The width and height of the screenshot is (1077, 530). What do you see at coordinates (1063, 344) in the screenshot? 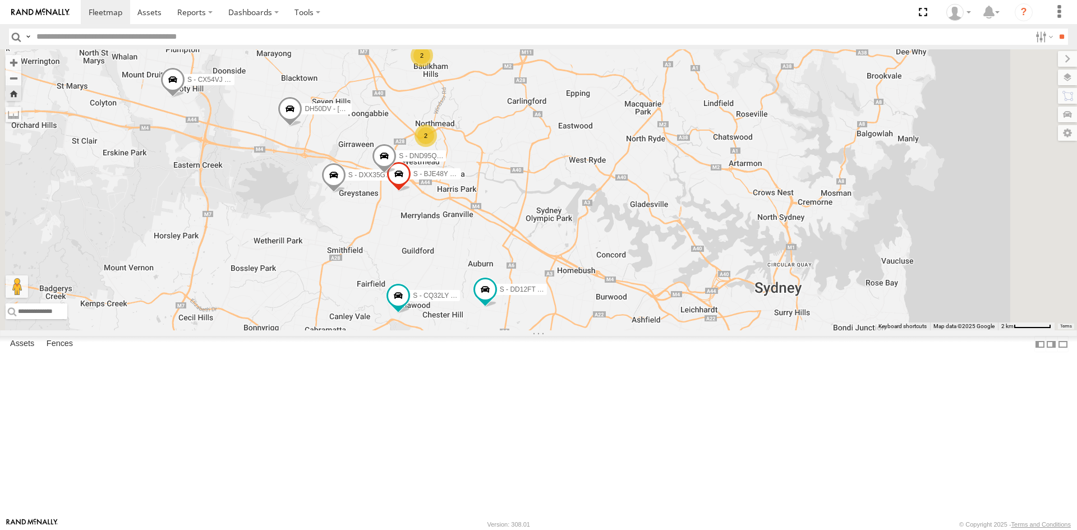
I see `label: Hide Summary Table` at bounding box center [1063, 344].